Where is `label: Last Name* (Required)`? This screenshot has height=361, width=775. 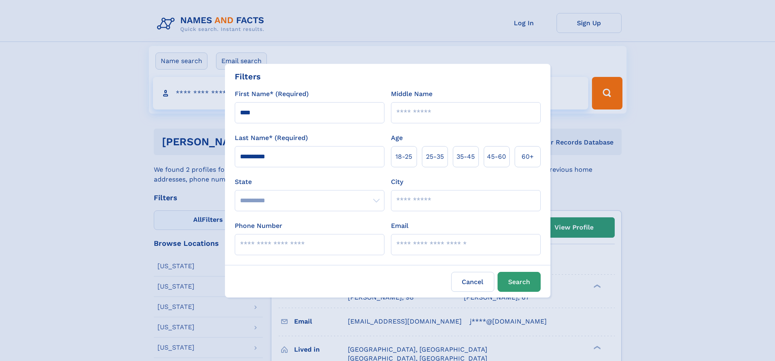
label: Last Name* (Required) is located at coordinates (271, 138).